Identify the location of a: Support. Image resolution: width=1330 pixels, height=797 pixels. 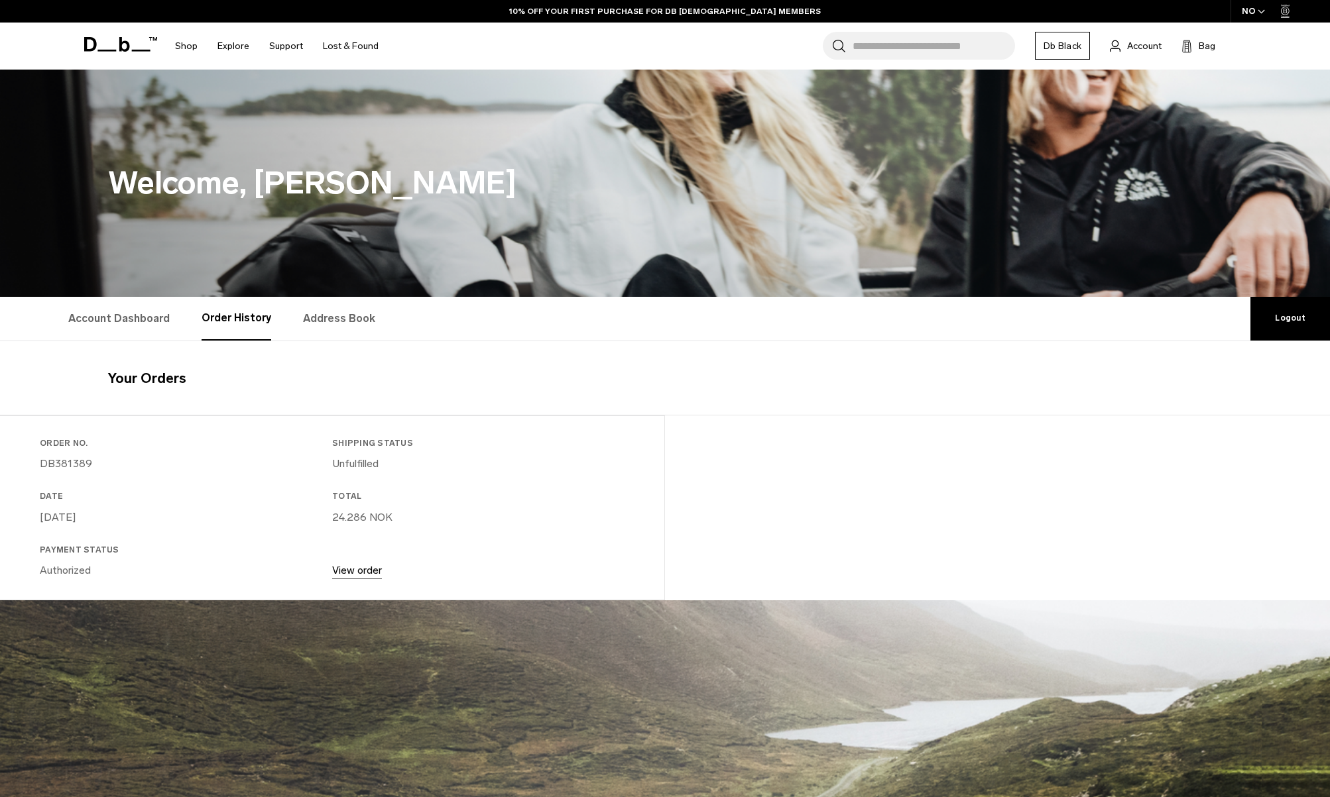
(286, 46).